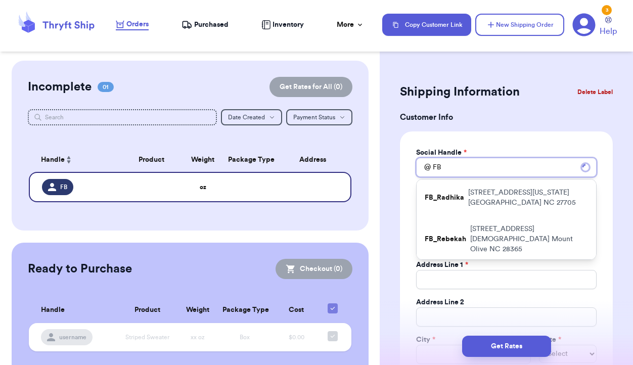 Image resolution: width=633 pixels, height=365 pixels. I want to click on span: Payment Status, so click(314, 117).